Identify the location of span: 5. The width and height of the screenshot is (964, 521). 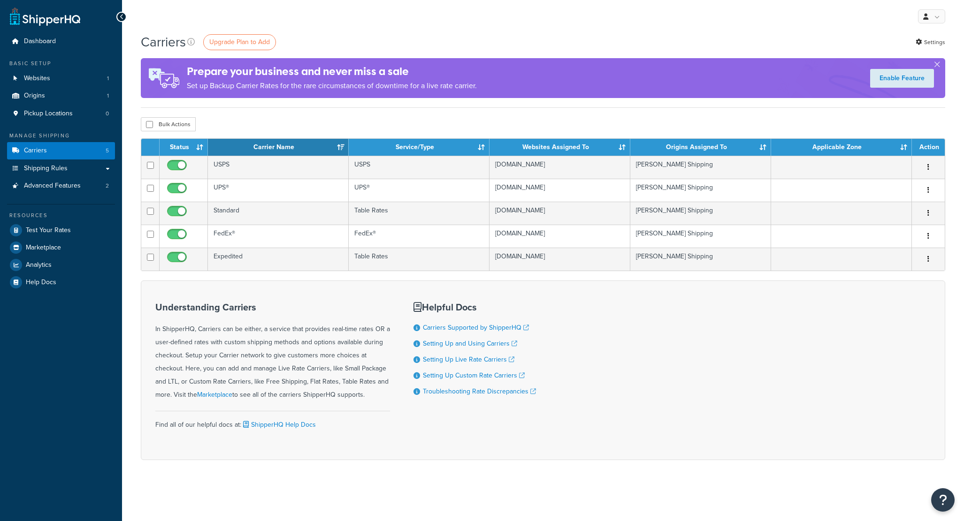
(107, 151).